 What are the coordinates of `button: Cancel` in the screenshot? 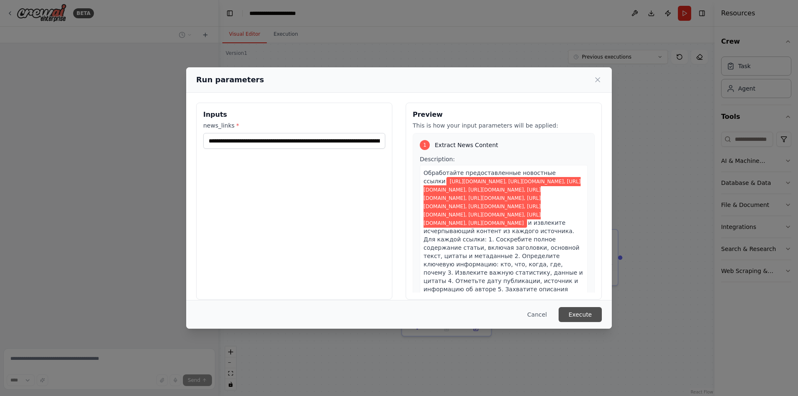 It's located at (537, 315).